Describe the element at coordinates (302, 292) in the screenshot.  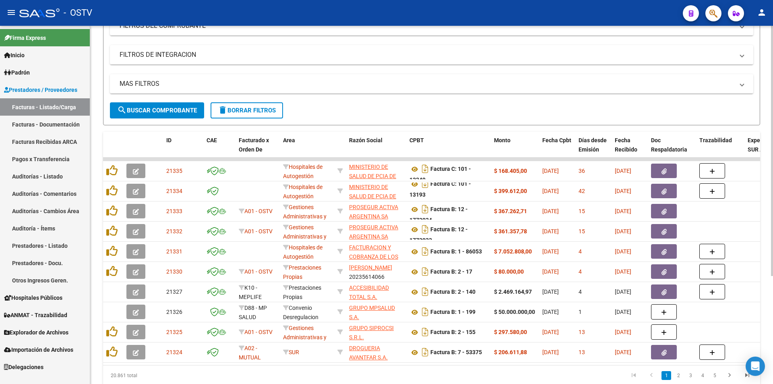
I see `span: Prestaciones Propias` at that location.